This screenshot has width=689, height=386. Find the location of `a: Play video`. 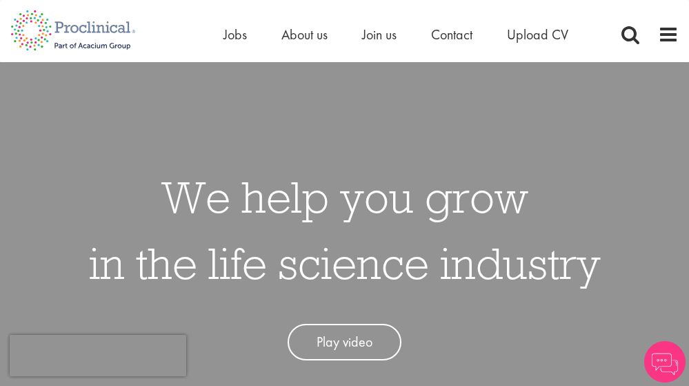

a: Play video is located at coordinates (344, 342).